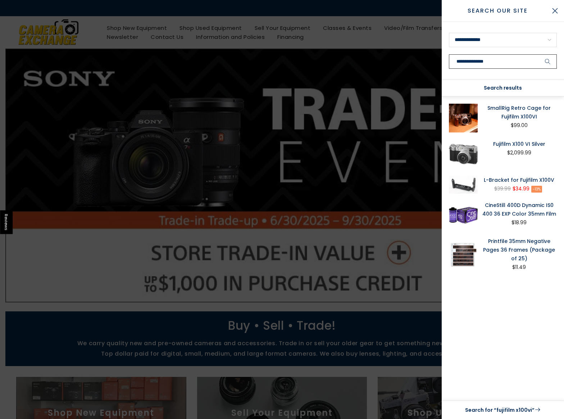 This screenshot has height=419, width=564. Describe the element at coordinates (464, 185) in the screenshot. I see `img: L-Bracket for Fujifilm X100V Cages and Rigs Generic LBRACKX100V` at that location.